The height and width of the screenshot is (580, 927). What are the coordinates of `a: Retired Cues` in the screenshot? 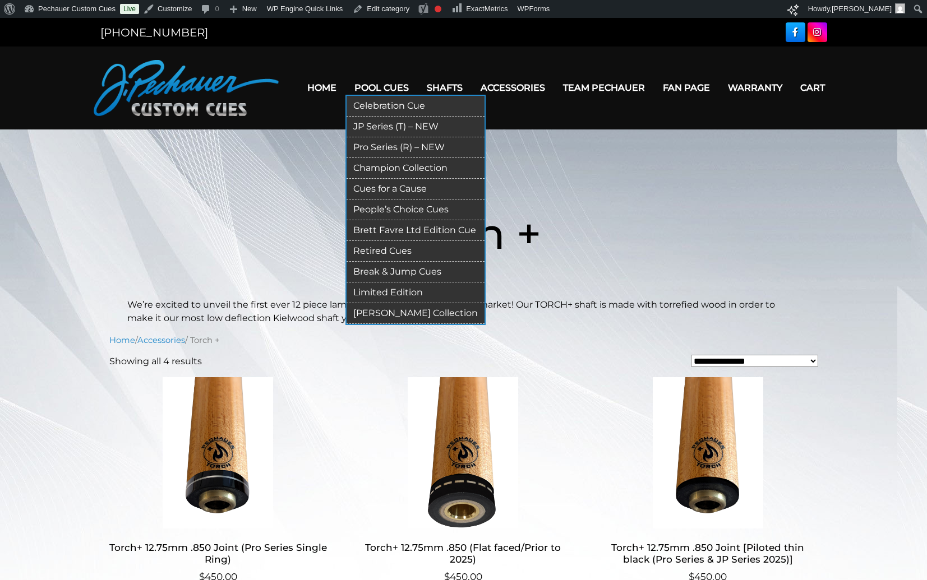 It's located at (416, 251).